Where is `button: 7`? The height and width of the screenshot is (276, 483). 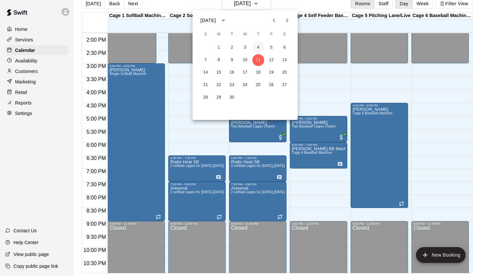 button: 7 is located at coordinates (206, 60).